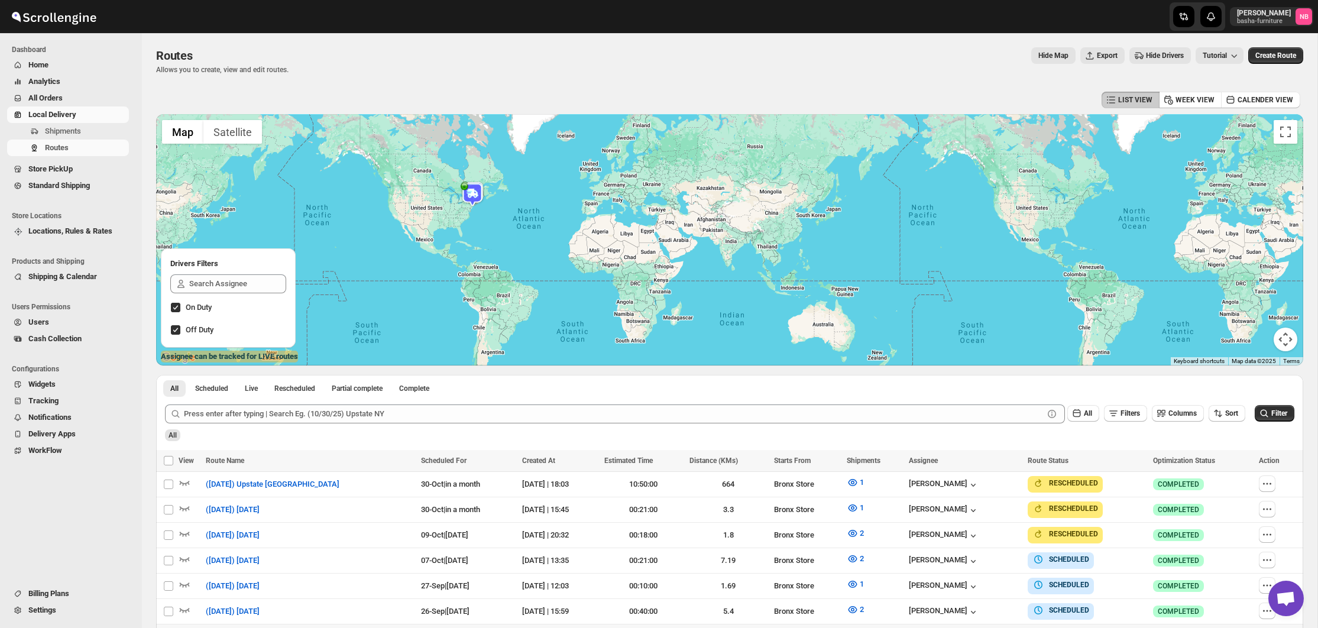 The image size is (1318, 628). I want to click on a: Terms (opens in new tab), so click(1291, 361).